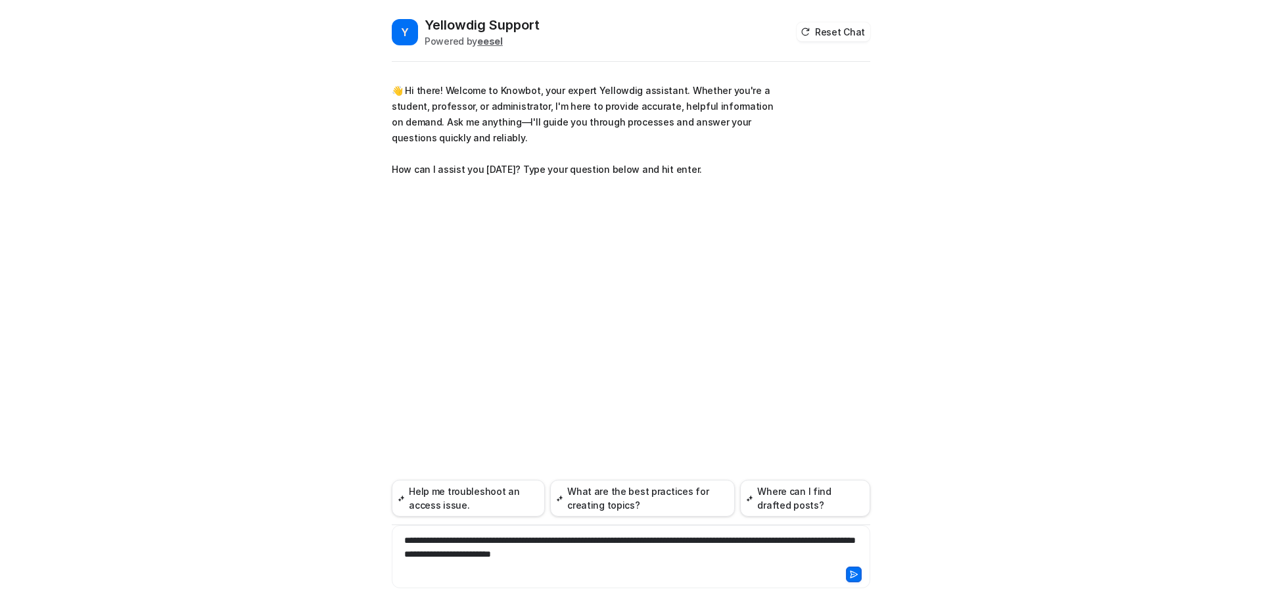 The height and width of the screenshot is (604, 1262). I want to click on div: Powered by, so click(482, 41).